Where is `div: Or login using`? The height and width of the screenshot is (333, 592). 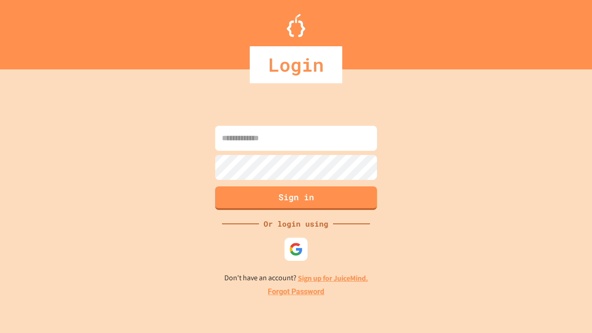 div: Or login using is located at coordinates (296, 224).